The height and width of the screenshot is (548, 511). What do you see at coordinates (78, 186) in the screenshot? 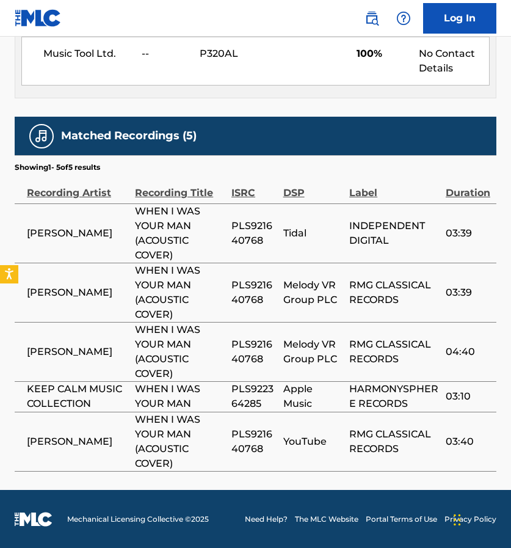
I see `div: Recording Artist` at bounding box center [78, 186].